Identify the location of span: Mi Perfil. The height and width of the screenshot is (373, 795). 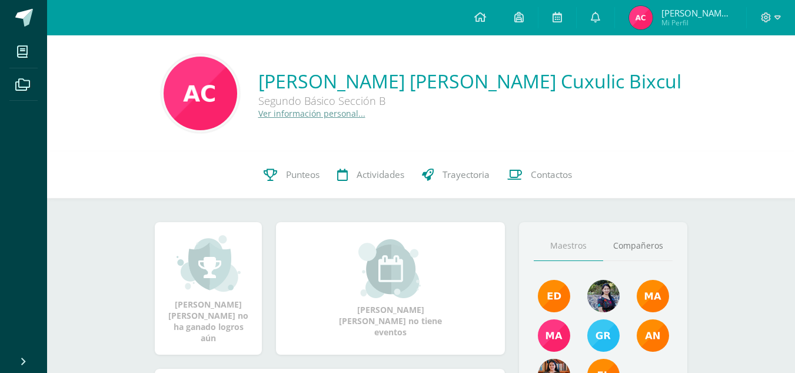
(697, 22).